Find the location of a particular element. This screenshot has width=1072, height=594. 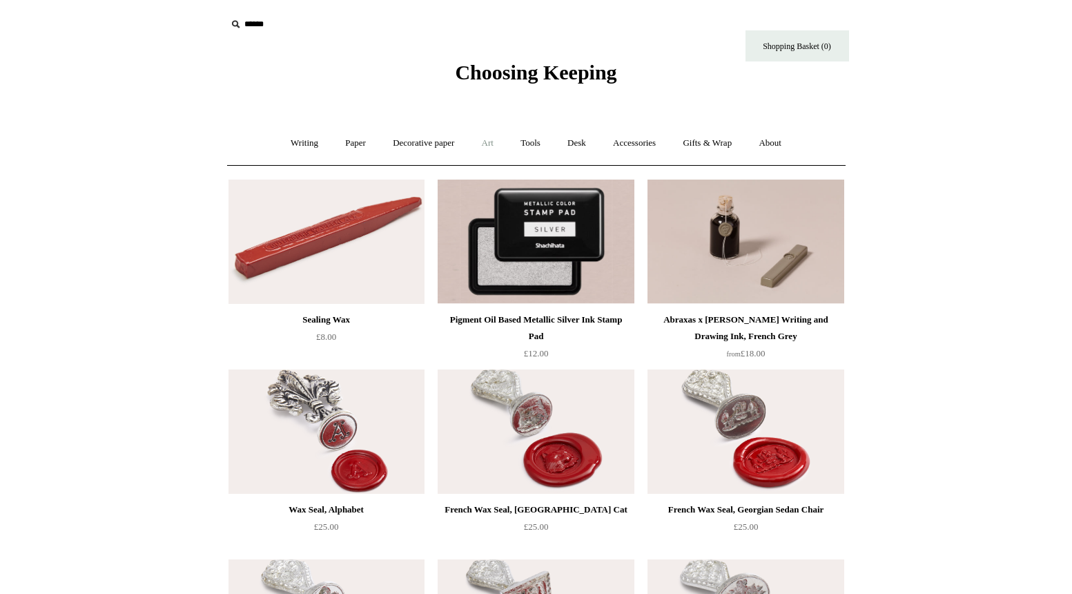

a: Shopping Basket (0) is located at coordinates (797, 46).